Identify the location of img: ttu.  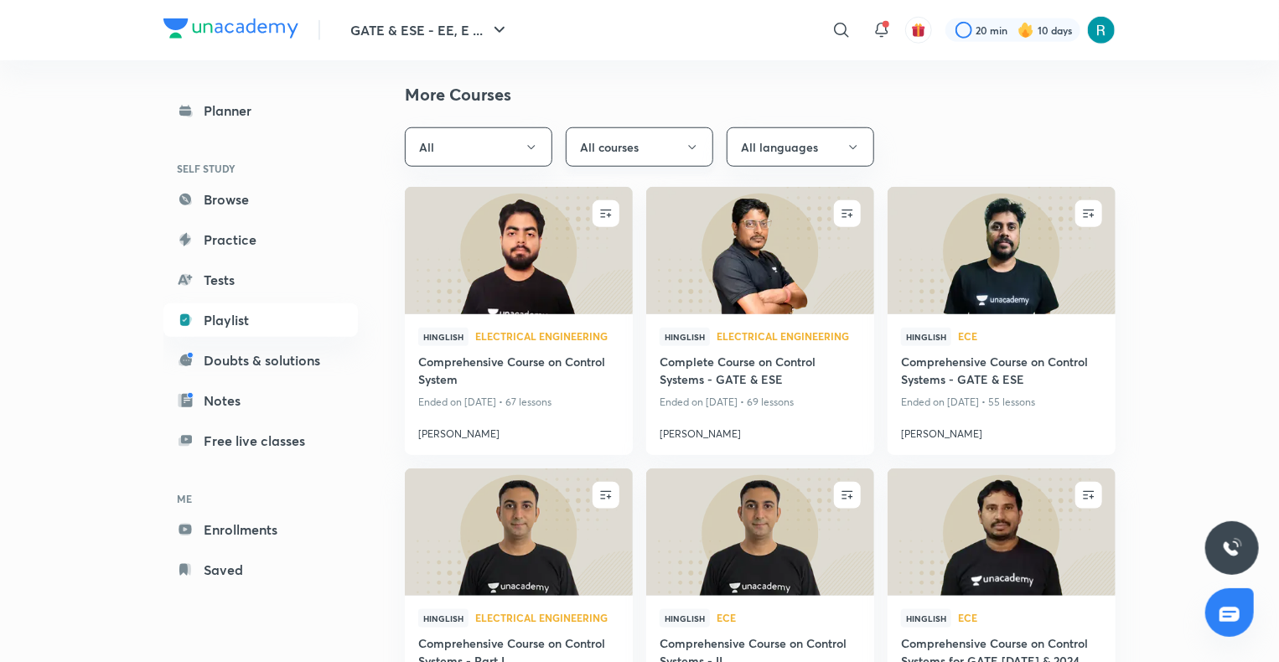
(1232, 548).